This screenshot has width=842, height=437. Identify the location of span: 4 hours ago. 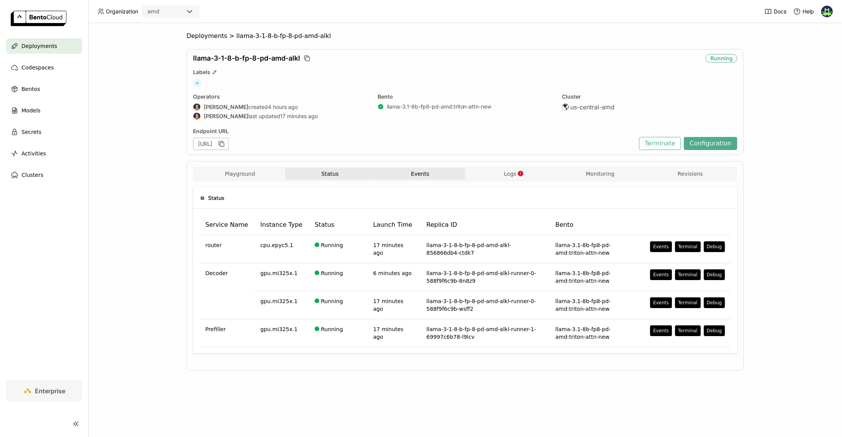
(283, 107).